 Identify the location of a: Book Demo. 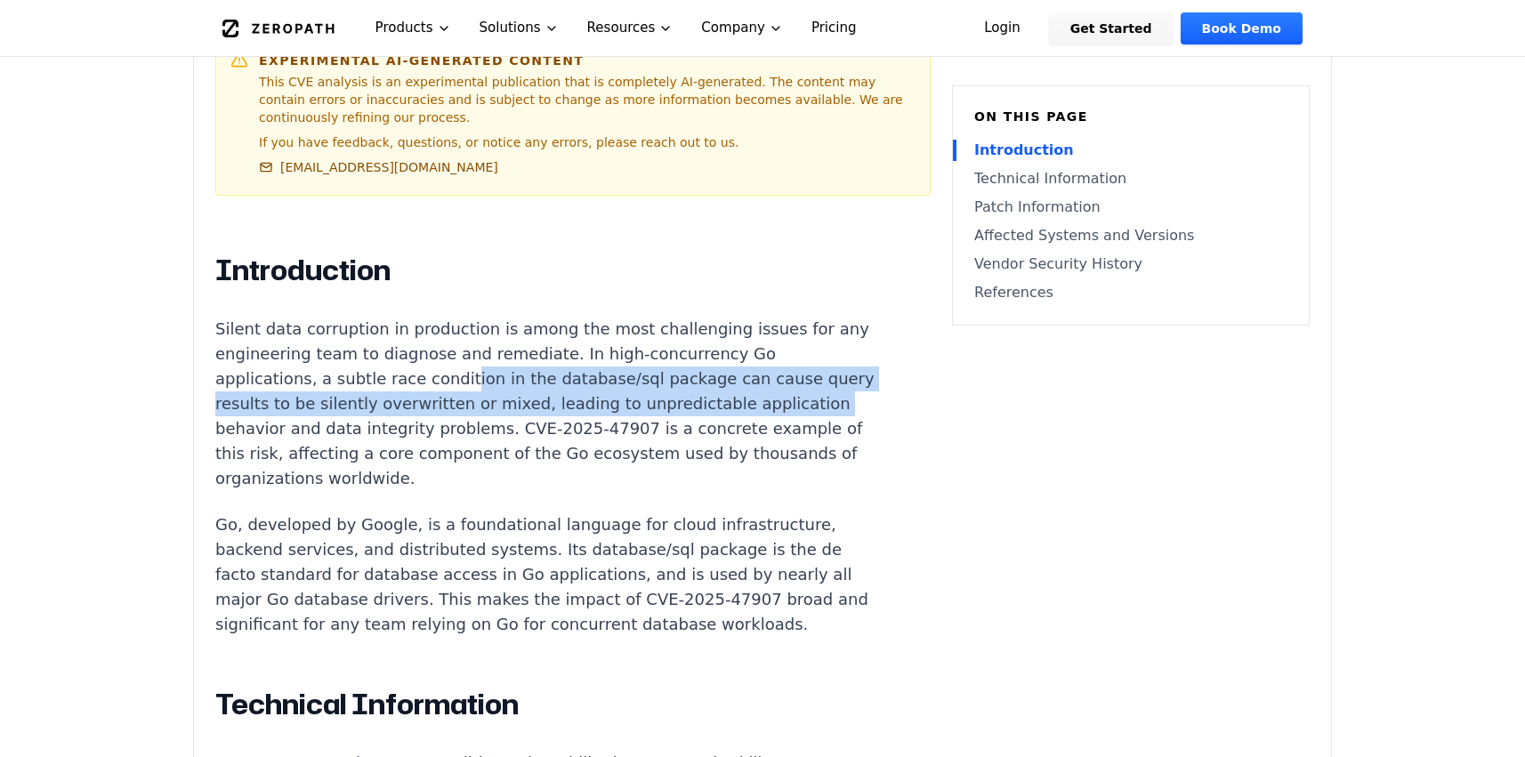
(1241, 28).